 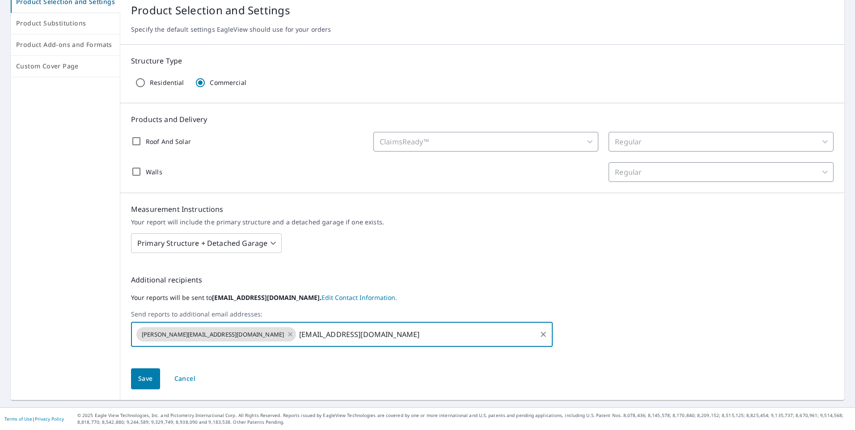 What do you see at coordinates (464, 419) in the screenshot?
I see `p: © 2025 Eagle View Technologies, Inc. and Pictometry International Corp. All Rights Reserved. Repo...` at bounding box center [464, 419].